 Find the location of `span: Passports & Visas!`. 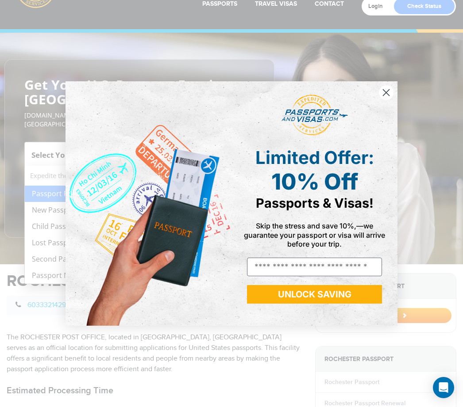

span: Passports & Visas! is located at coordinates (314, 203).